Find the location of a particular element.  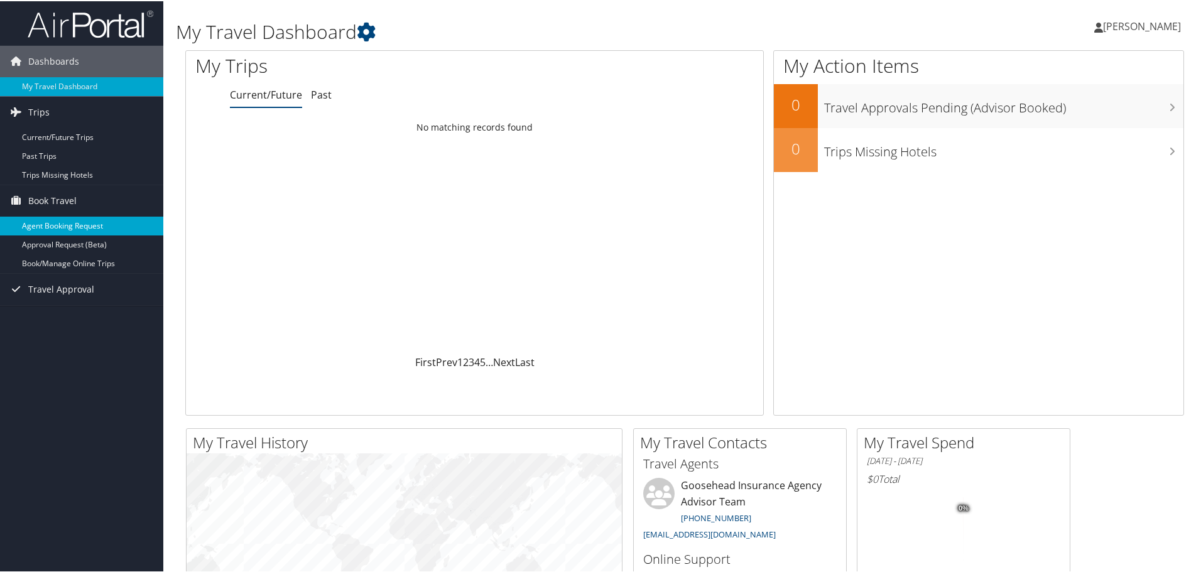

h1: My Action Items is located at coordinates (979, 65).